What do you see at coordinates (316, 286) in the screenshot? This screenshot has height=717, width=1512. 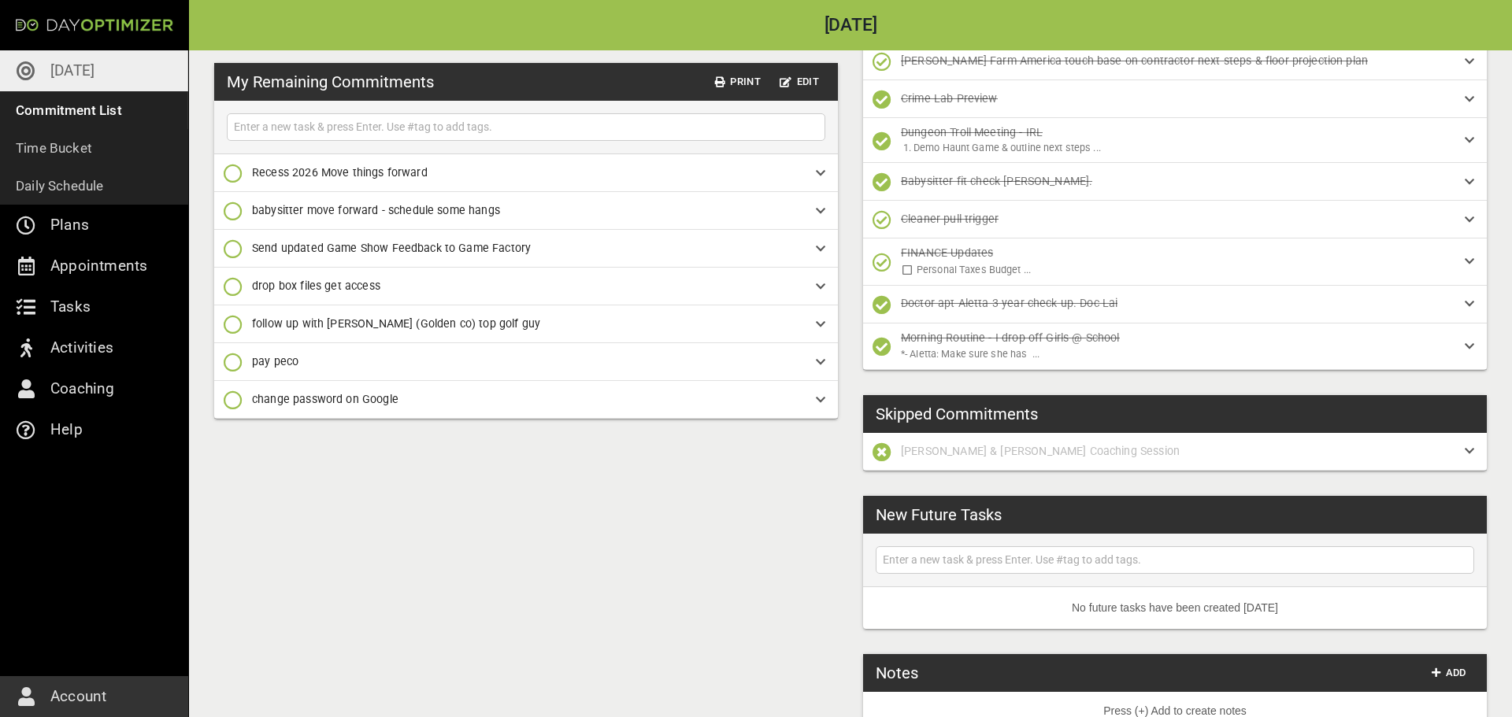 I see `span: drop box files get access` at bounding box center [316, 286].